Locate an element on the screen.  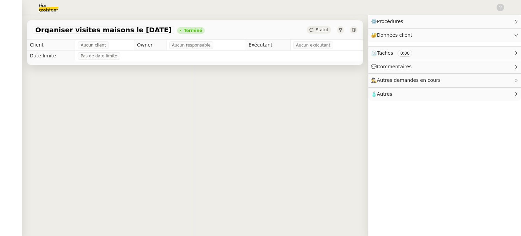
div: ⚙️Procédures is located at coordinates (444, 21).